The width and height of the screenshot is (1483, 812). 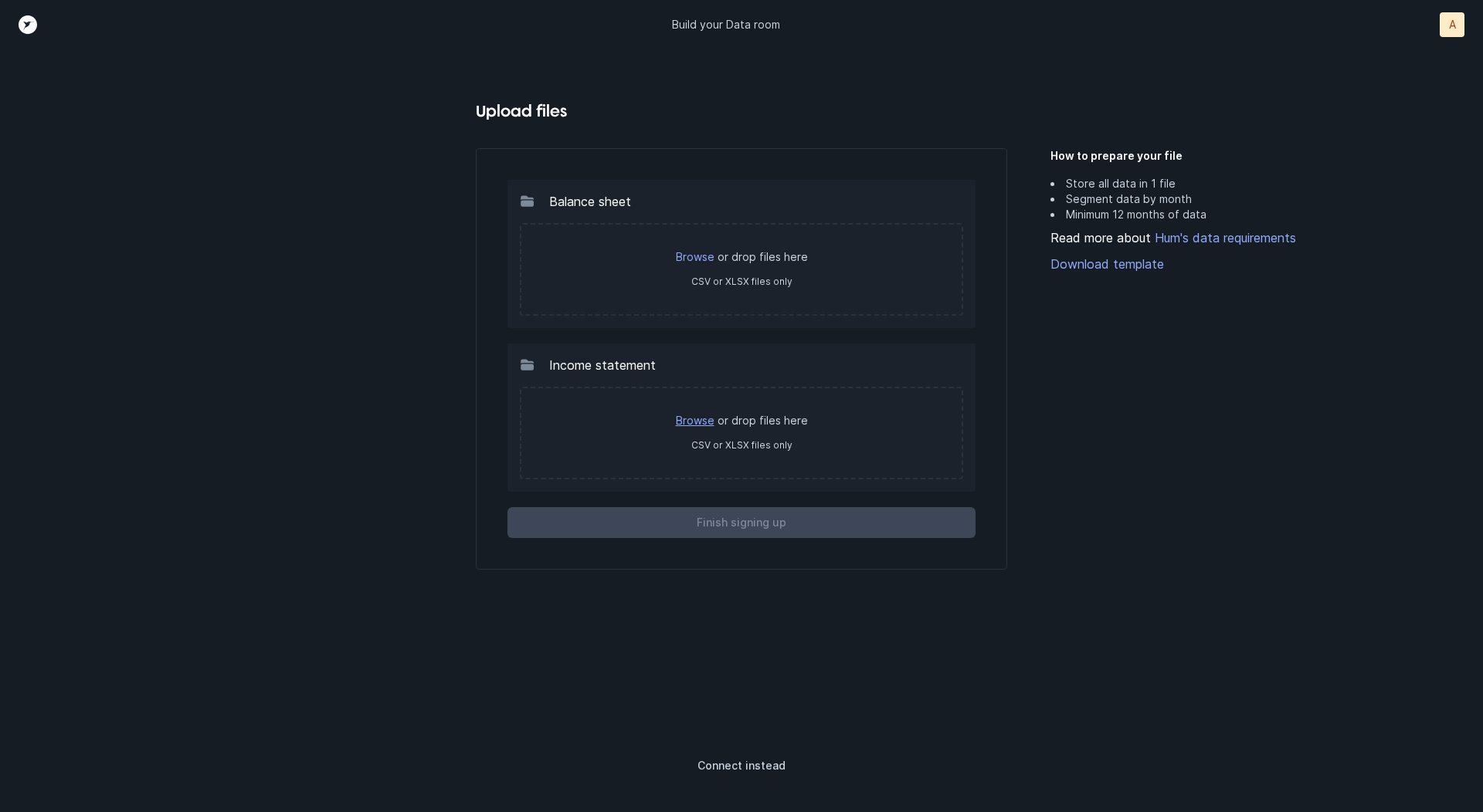 What do you see at coordinates (741, 766) in the screenshot?
I see `p: Connect instead` at bounding box center [741, 766].